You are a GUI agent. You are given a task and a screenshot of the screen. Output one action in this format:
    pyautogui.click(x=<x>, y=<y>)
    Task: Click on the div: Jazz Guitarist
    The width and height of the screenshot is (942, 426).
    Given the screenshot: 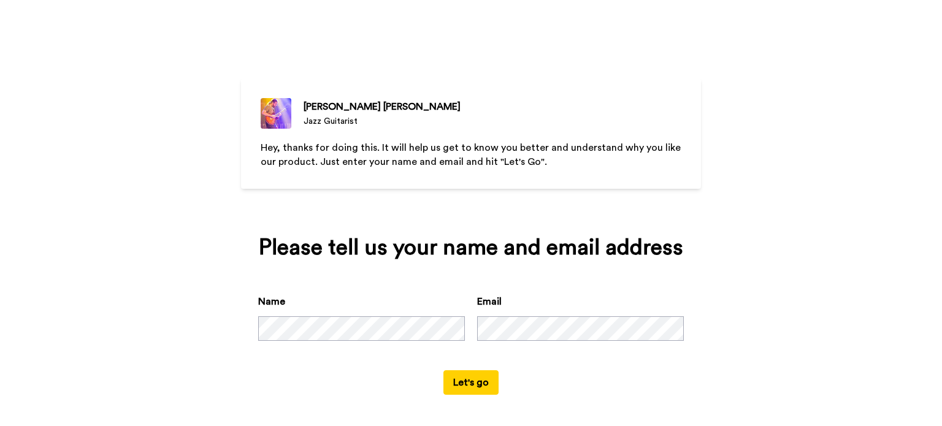 What is the action you would take?
    pyautogui.click(x=382, y=121)
    